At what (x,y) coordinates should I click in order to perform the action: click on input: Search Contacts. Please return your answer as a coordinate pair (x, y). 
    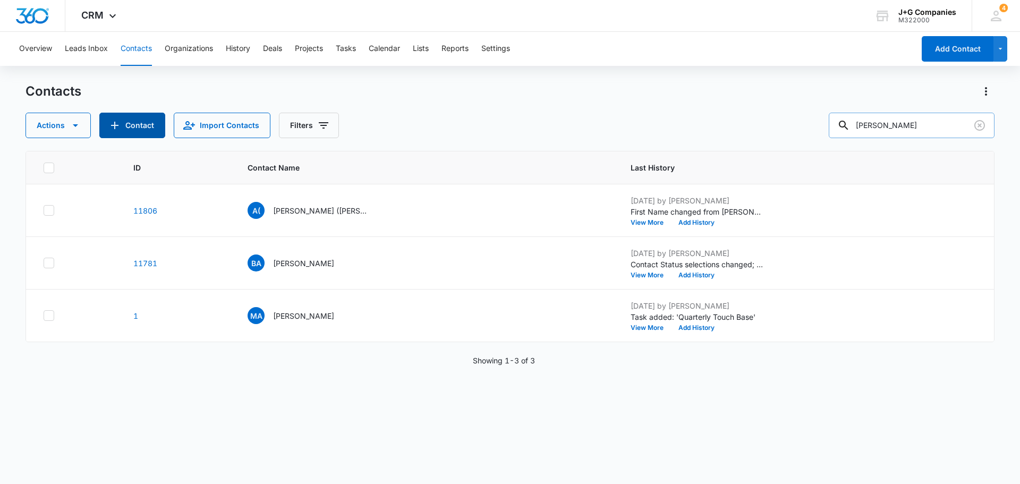
    Looking at the image, I should click on (912, 125).